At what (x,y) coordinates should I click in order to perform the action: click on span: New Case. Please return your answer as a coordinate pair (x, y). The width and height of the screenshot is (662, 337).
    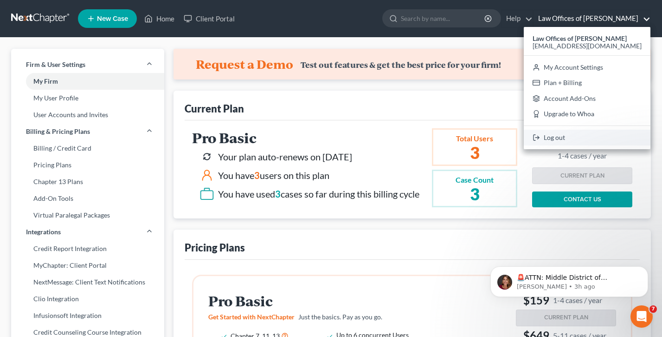
    Looking at the image, I should click on (112, 19).